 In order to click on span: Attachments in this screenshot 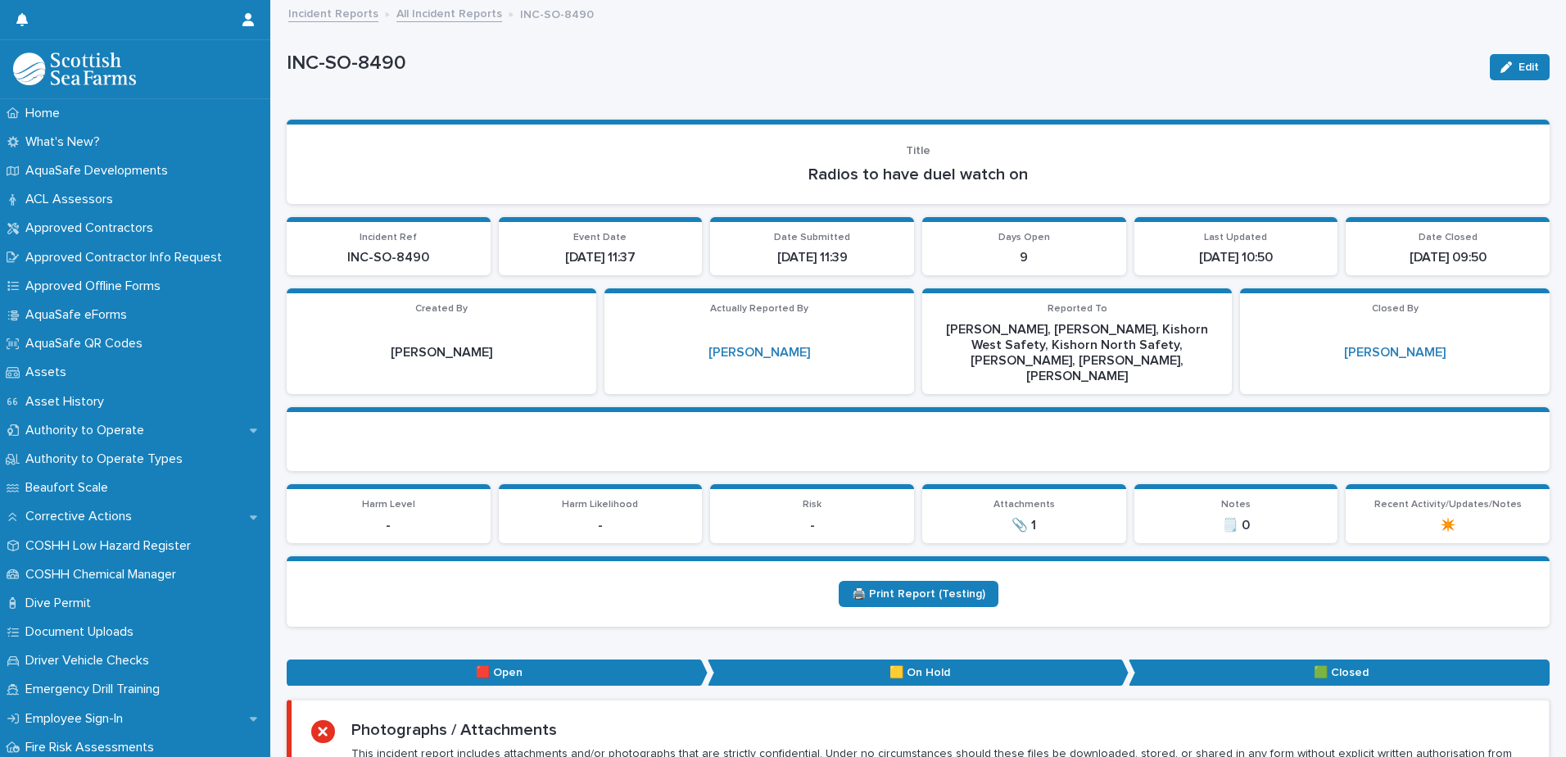, I will do `click(1023, 504)`.